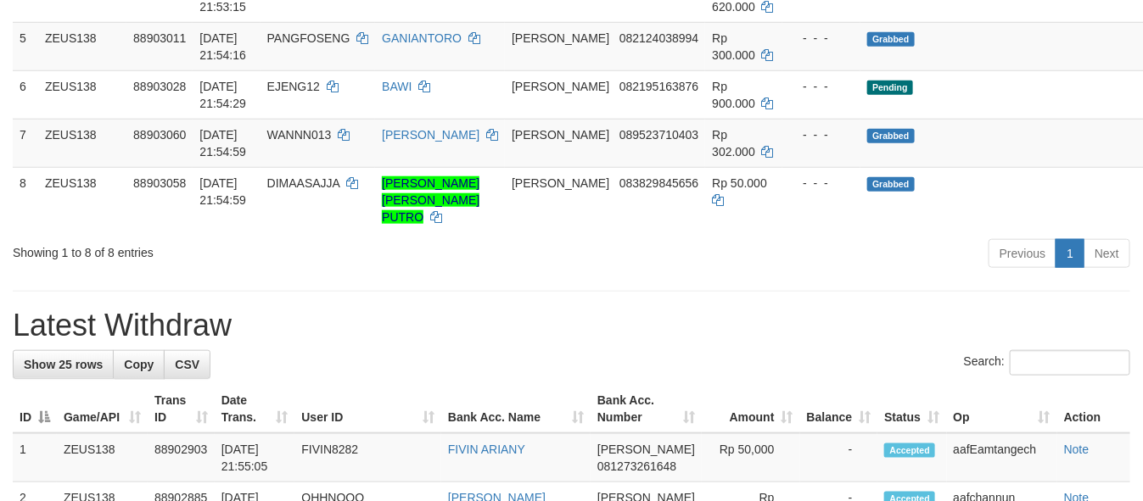 This screenshot has width=1143, height=501. Describe the element at coordinates (238, 249) in the screenshot. I see `div: Showing 1 to 8 of 8 entries` at that location.